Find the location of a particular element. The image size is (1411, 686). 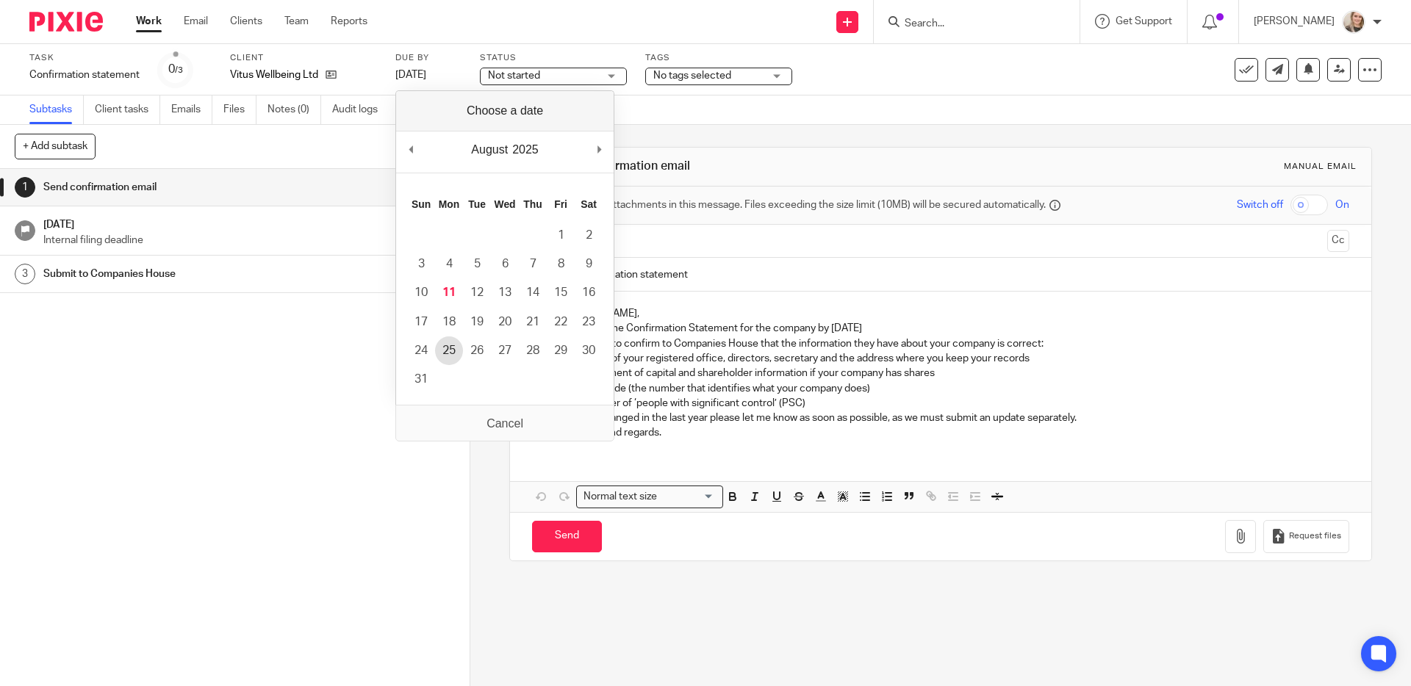

input: Search for option is located at coordinates (688, 497).